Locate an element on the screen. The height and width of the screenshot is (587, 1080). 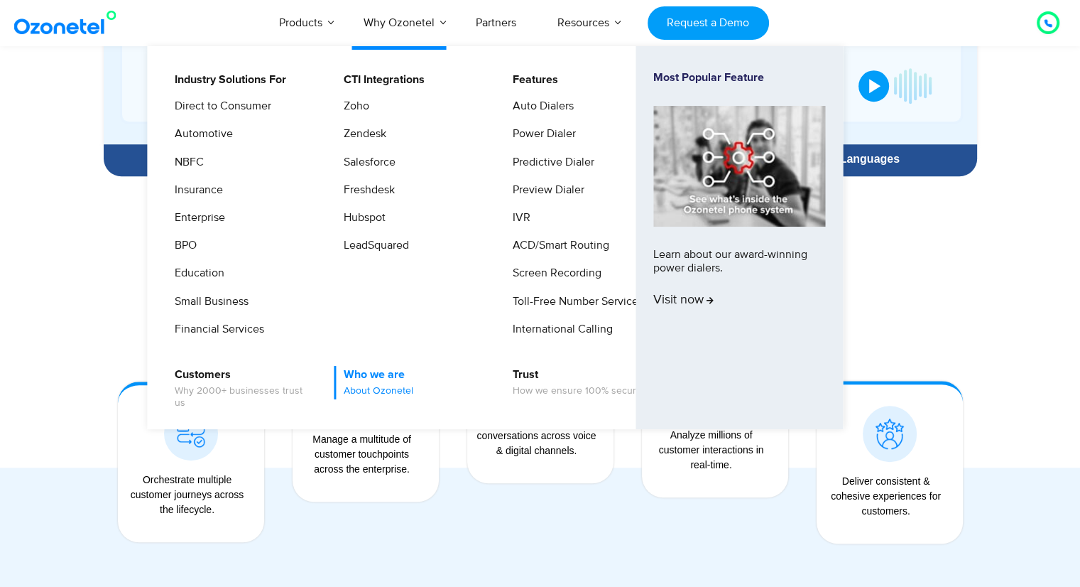
a: Zoho is located at coordinates (353, 106).